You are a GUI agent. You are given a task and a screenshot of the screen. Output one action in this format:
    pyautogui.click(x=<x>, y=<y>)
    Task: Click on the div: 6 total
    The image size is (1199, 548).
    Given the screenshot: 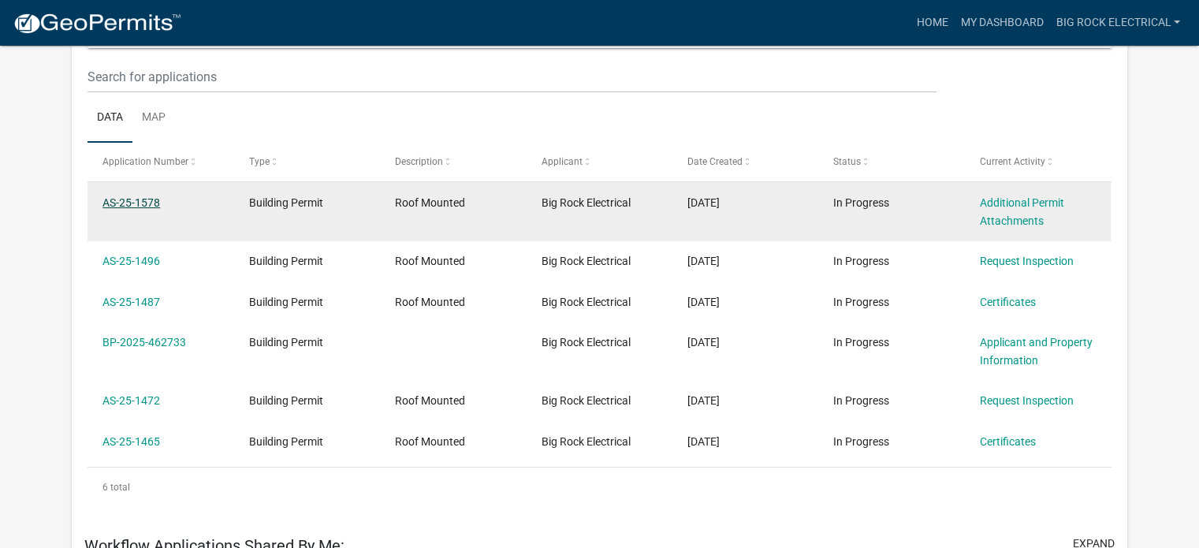 What is the action you would take?
    pyautogui.click(x=599, y=487)
    